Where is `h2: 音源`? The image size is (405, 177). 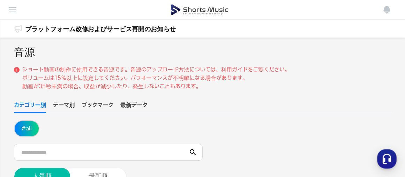 h2: 音源 is located at coordinates (24, 52).